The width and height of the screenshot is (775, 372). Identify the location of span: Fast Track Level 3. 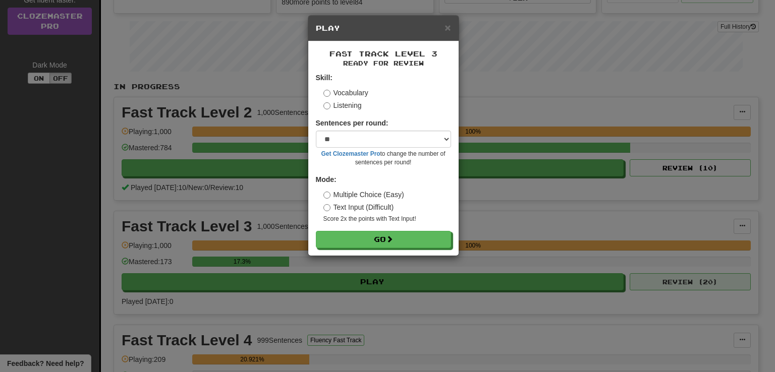
(383, 53).